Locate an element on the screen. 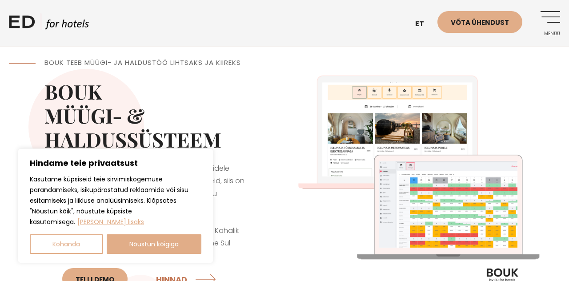 This screenshot has width=569, height=281. a: et is located at coordinates (424, 24).